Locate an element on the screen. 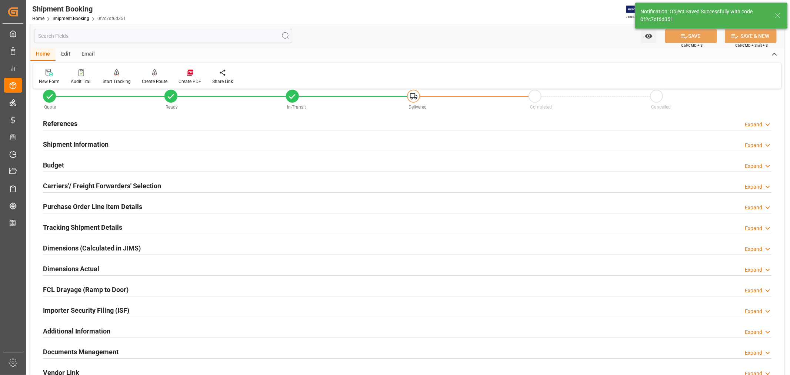 The height and width of the screenshot is (375, 790). span: Delivered is located at coordinates (417, 107).